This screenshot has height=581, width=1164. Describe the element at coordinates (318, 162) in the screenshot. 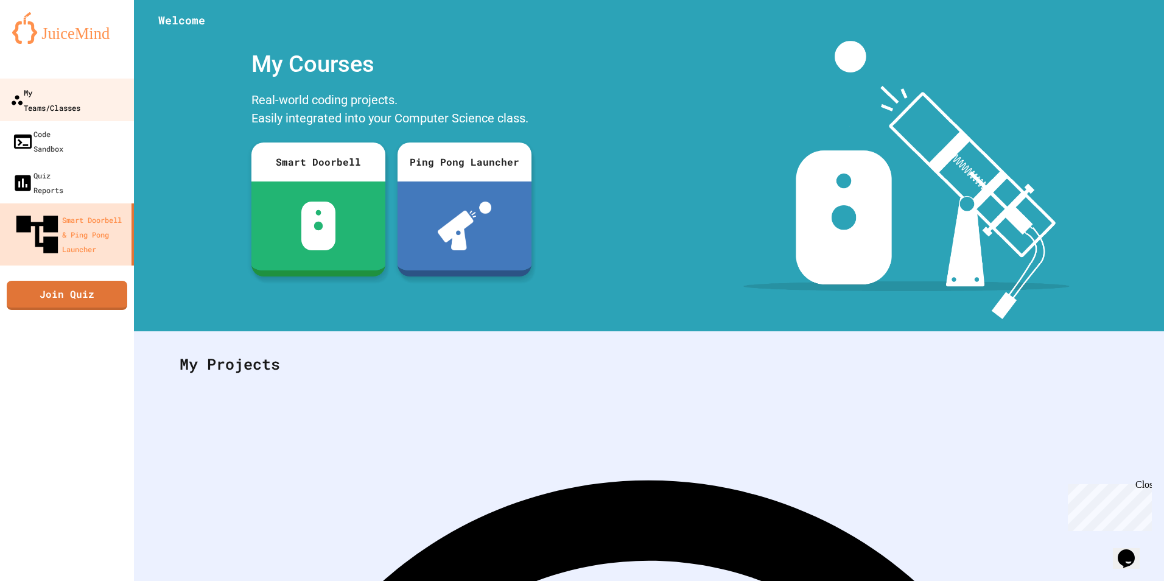

I see `div: Smart Doorbell` at that location.